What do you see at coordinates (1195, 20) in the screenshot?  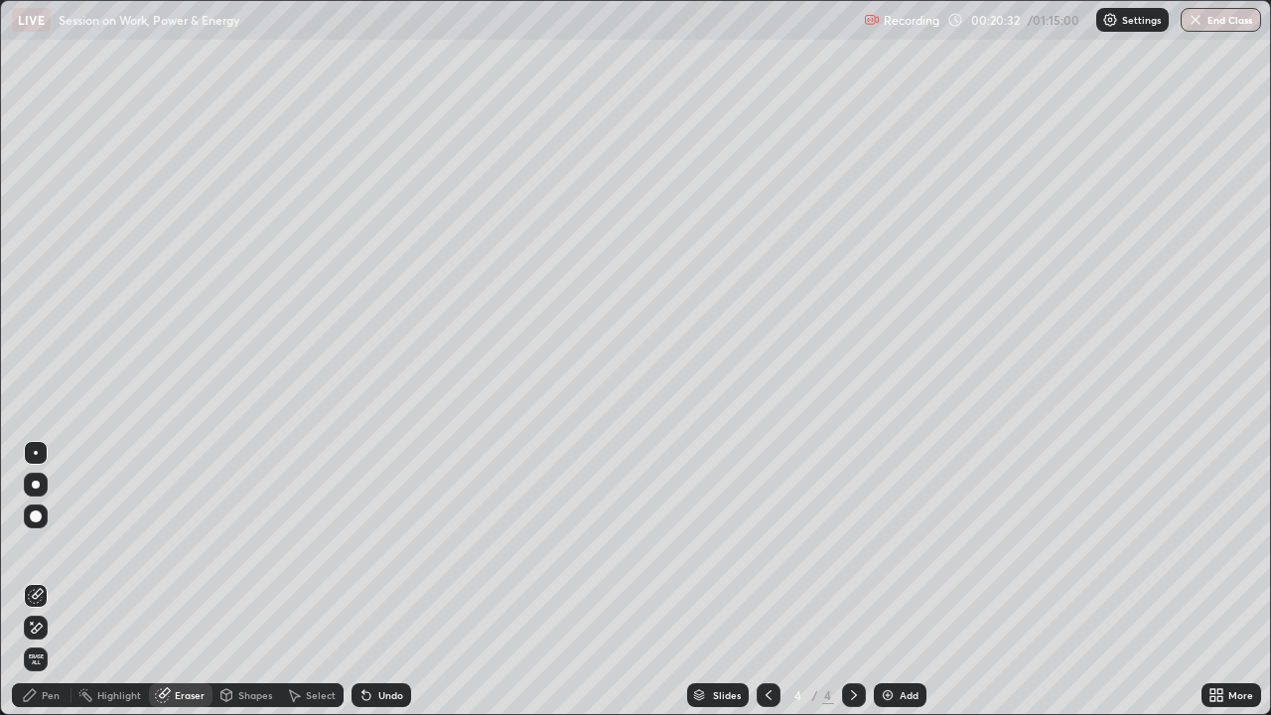 I see `img: end-class-cross` at bounding box center [1195, 20].